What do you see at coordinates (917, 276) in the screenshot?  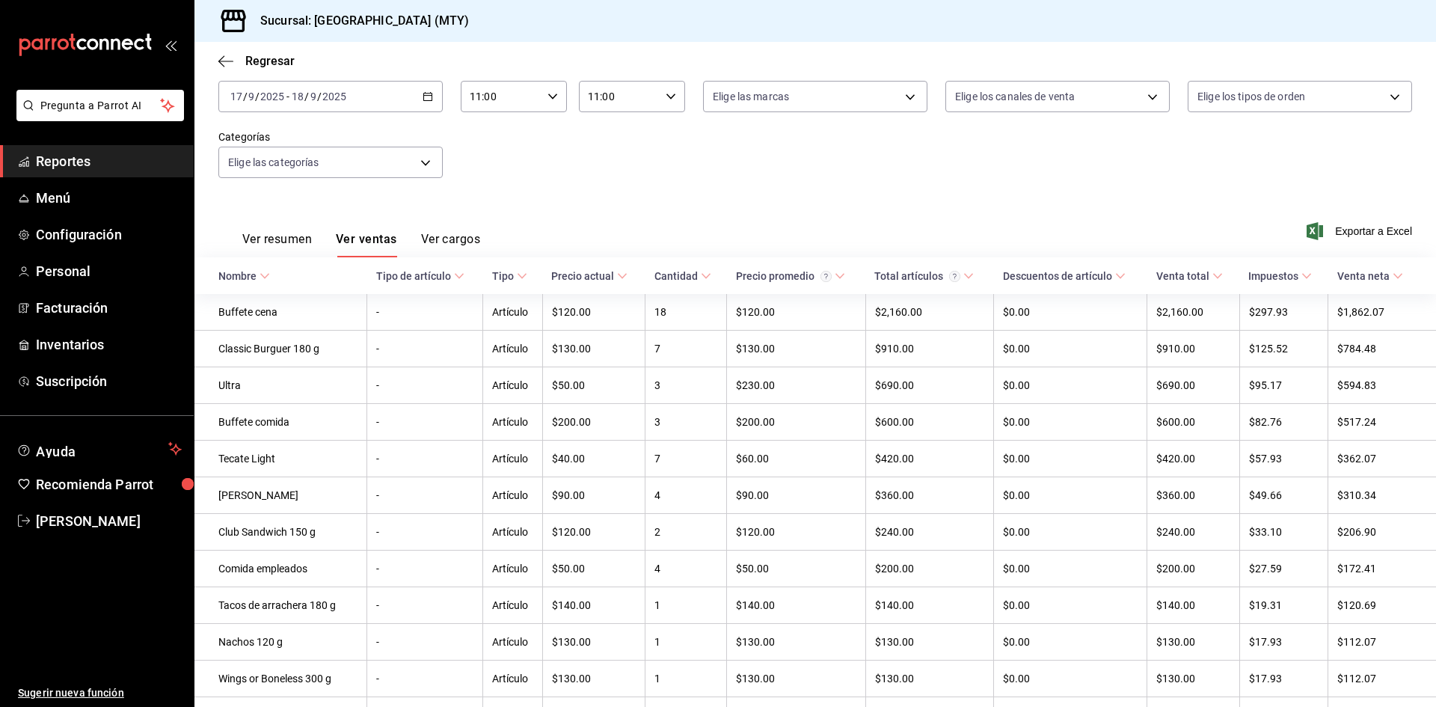 I see `div: Total artículos` at bounding box center [917, 276].